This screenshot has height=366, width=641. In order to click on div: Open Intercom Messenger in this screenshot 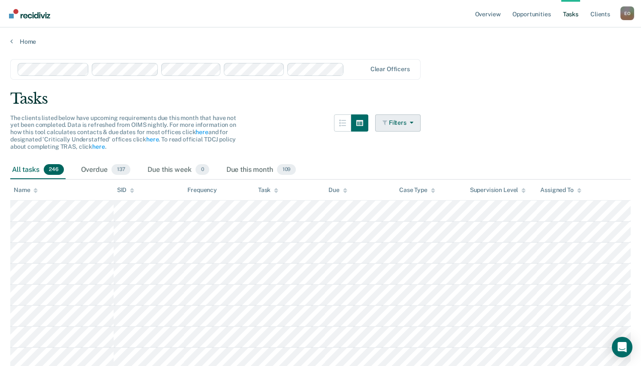, I will do `click(623, 348)`.